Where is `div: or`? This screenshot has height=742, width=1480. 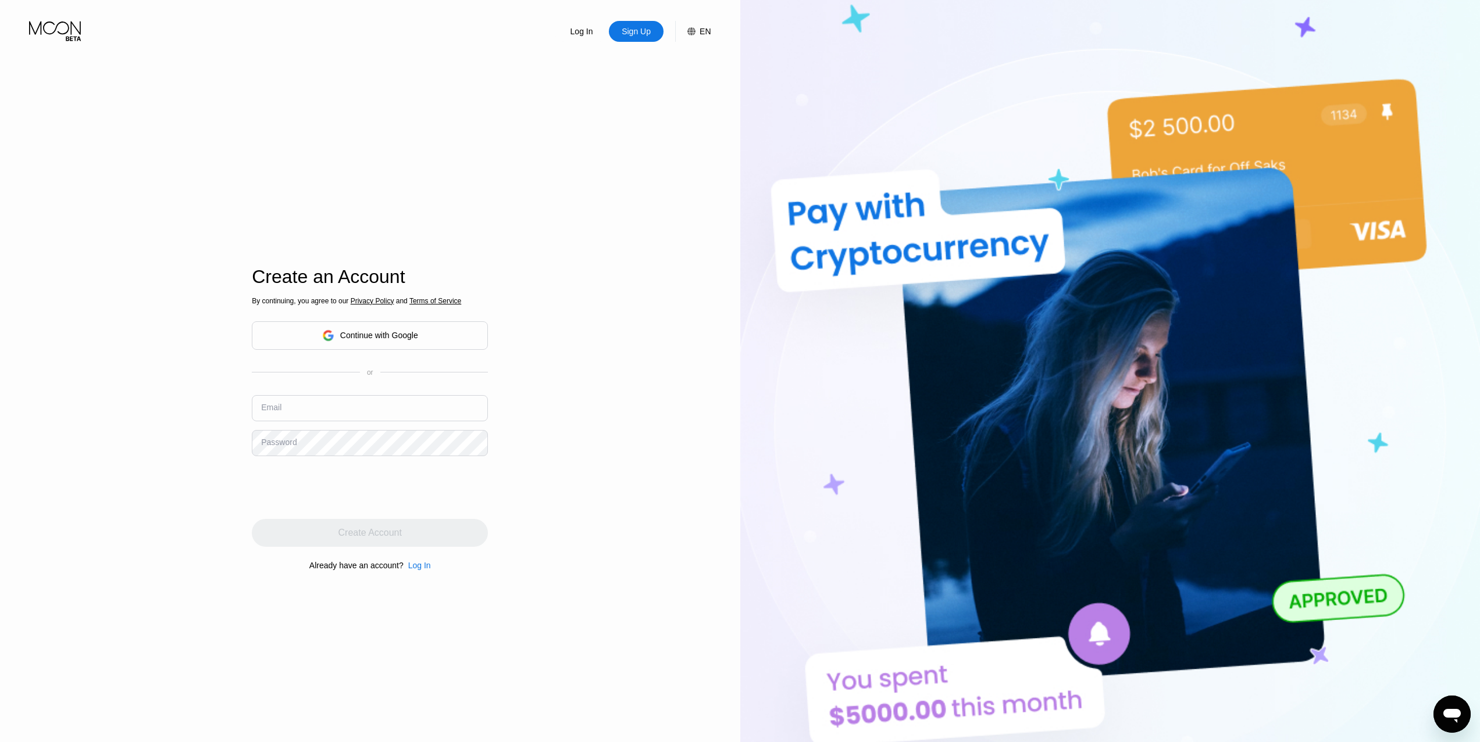 div: or is located at coordinates (370, 373).